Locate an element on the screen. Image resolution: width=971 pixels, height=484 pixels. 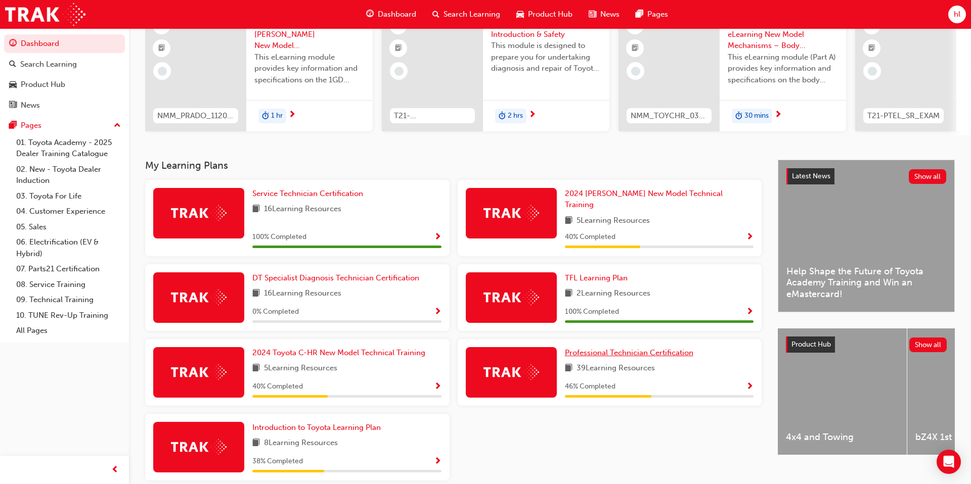
span: NMM_TOYCHR_032024_MODULE_3 is located at coordinates (669, 116).